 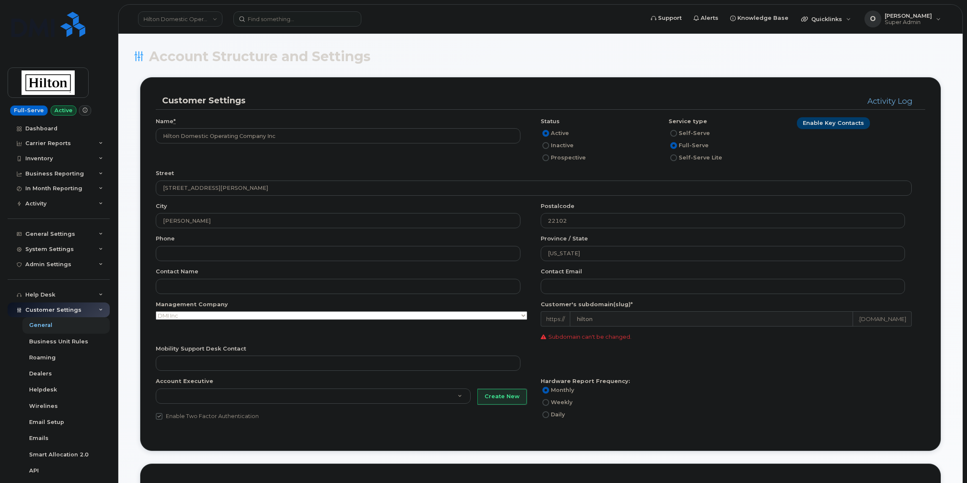 What do you see at coordinates (585, 381) in the screenshot?
I see `strong: Hardware Report Frequency:` at bounding box center [585, 381].